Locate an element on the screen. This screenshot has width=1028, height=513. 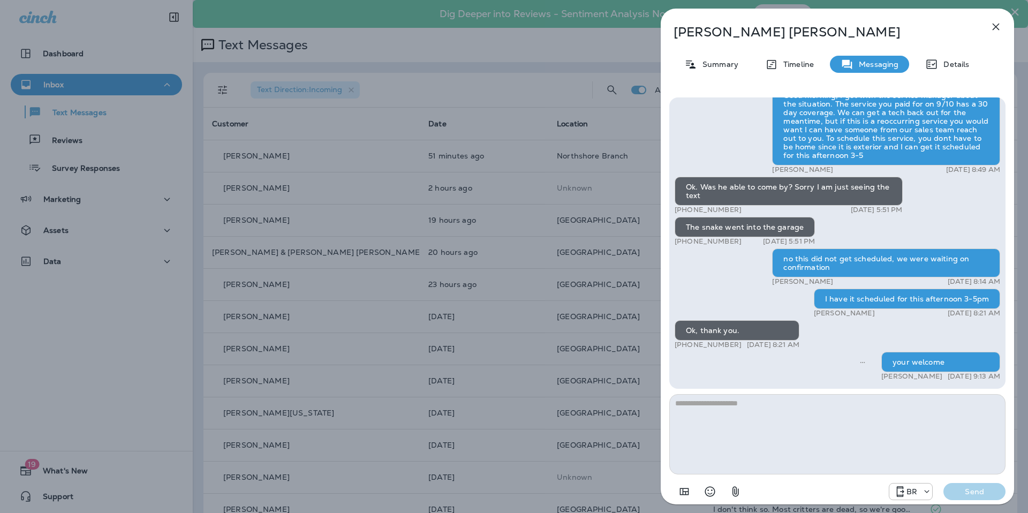
div: Ok, thank you. is located at coordinates (737, 330).